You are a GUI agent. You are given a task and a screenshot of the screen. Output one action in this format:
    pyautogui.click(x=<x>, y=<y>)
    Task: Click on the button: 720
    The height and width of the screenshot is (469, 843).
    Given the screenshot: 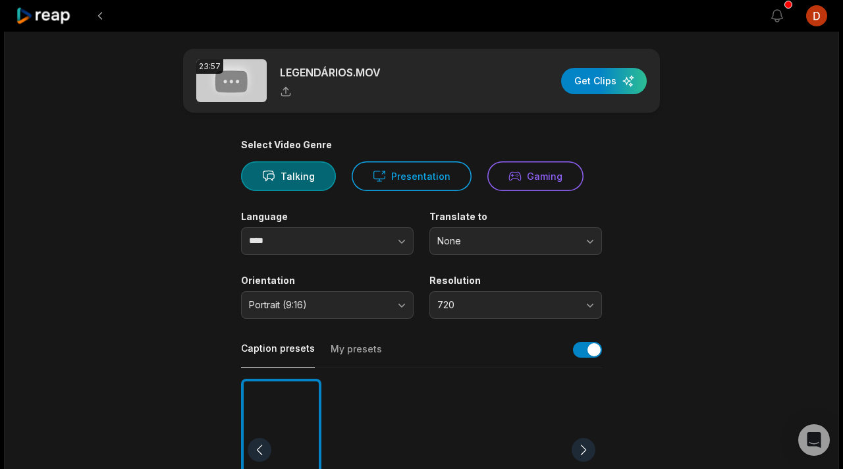 What is the action you would take?
    pyautogui.click(x=516, y=305)
    